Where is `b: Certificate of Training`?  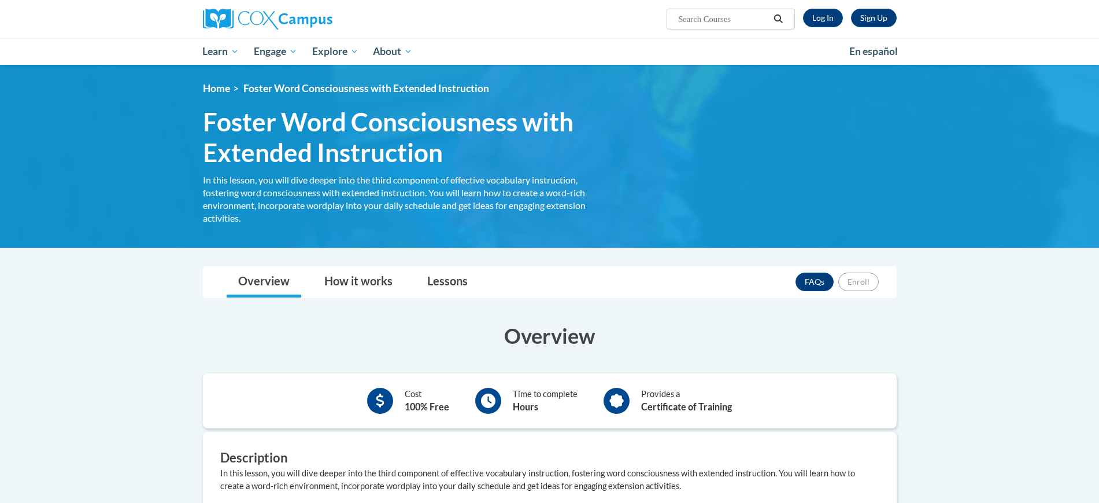 b: Certificate of Training is located at coordinates (687, 406).